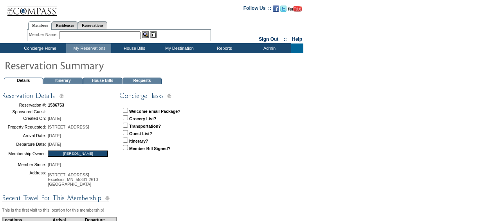 The image size is (492, 221). What do you see at coordinates (284, 10) in the screenshot?
I see `a: Follow us on Twitter` at bounding box center [284, 10].